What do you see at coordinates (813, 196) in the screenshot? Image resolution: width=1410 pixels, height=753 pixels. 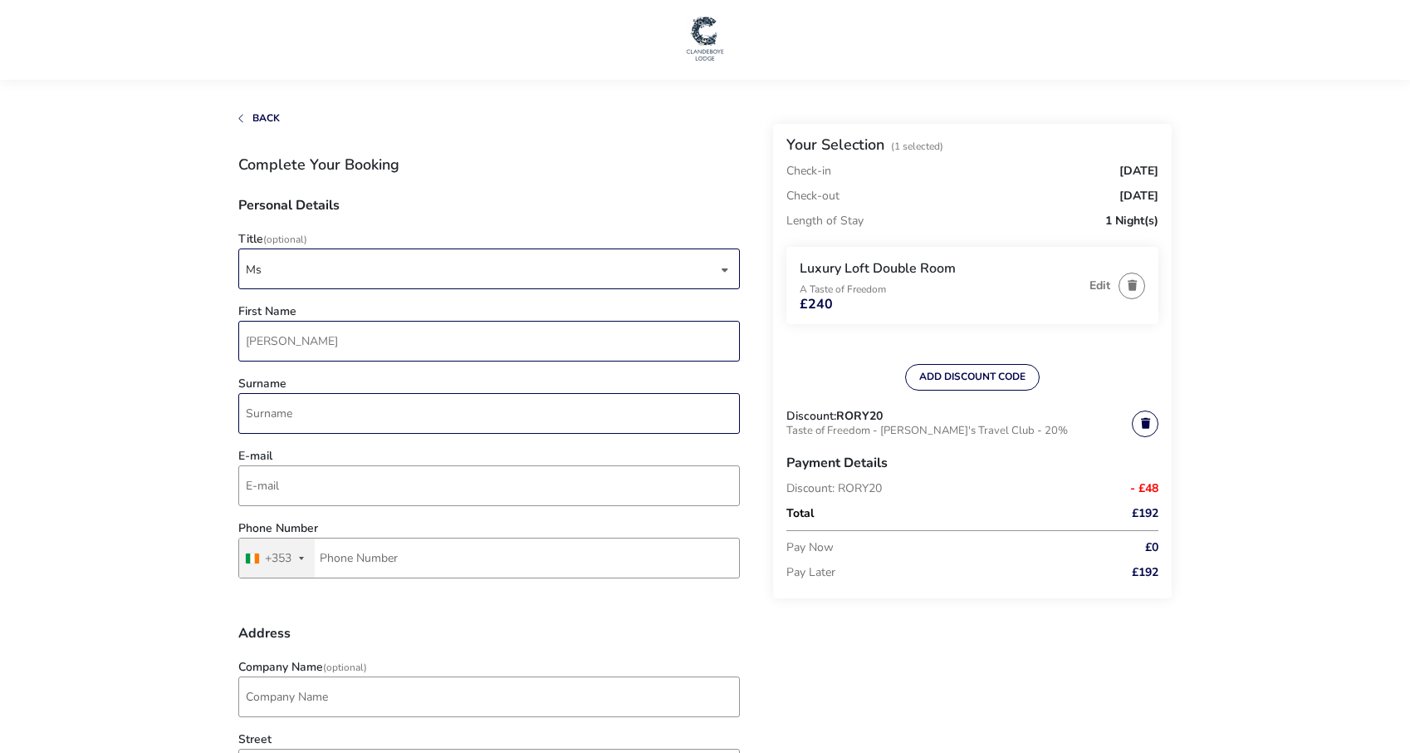 I see `p: Check-out` at bounding box center [813, 196].